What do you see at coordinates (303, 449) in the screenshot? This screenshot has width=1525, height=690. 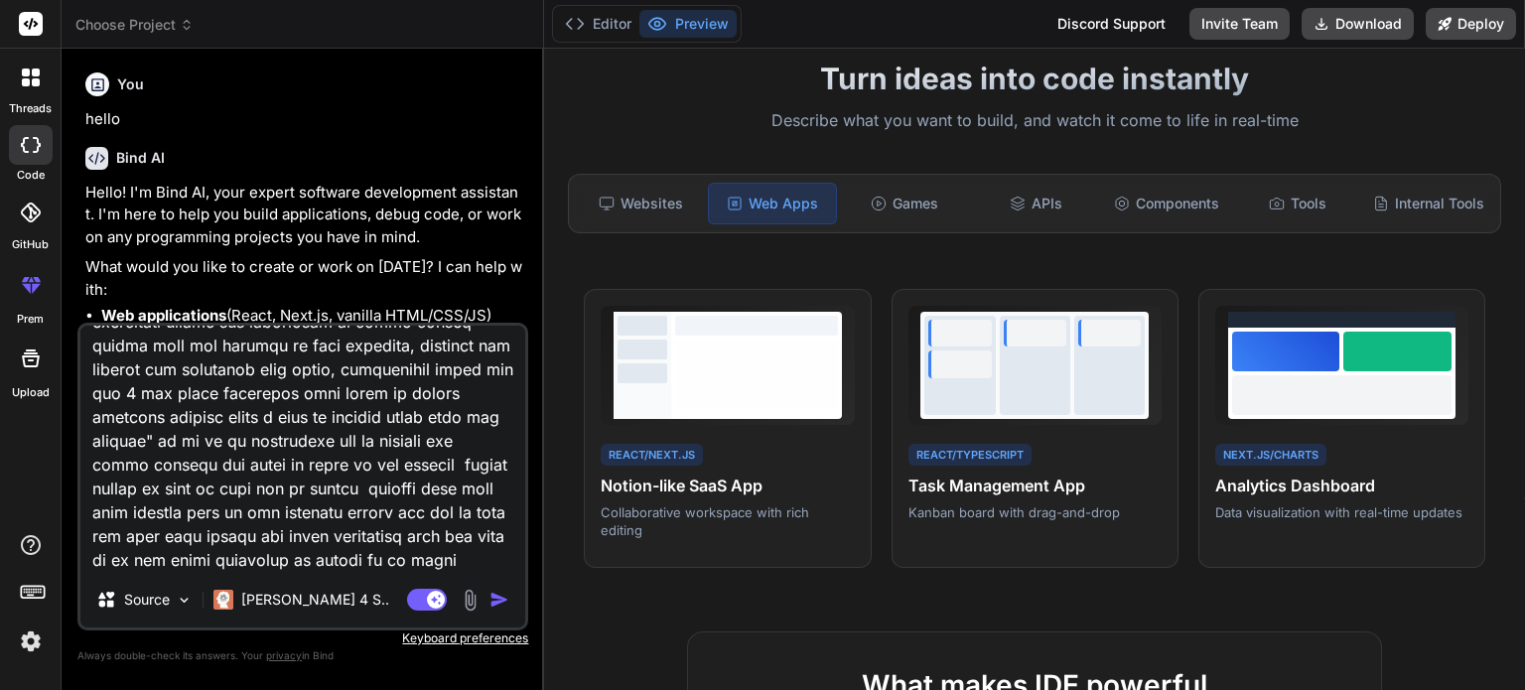 I see `textarea: lor'i dolor s a consectetu adipisc elitsed do eiusmodtem IN-utlabor etdol mag aliquaenimad minimv...` at bounding box center [303, 449].